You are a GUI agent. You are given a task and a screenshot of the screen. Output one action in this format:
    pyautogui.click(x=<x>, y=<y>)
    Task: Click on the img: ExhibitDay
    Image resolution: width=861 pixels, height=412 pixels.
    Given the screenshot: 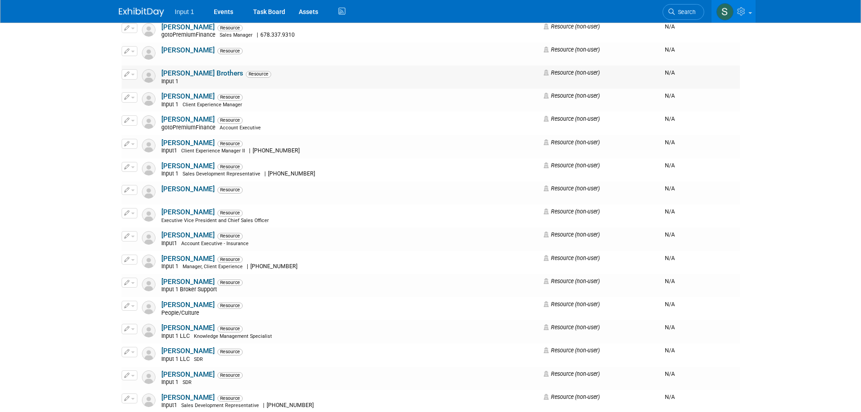 What is the action you would take?
    pyautogui.click(x=141, y=12)
    